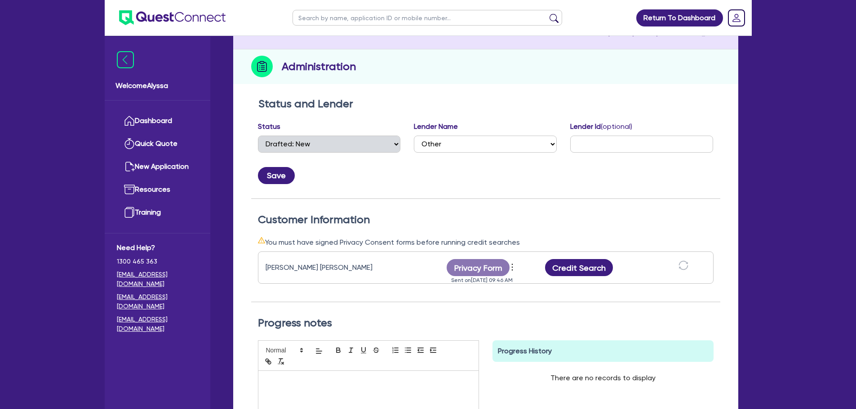  Describe the element at coordinates (486, 323) in the screenshot. I see `h2: Progress notes` at that location.